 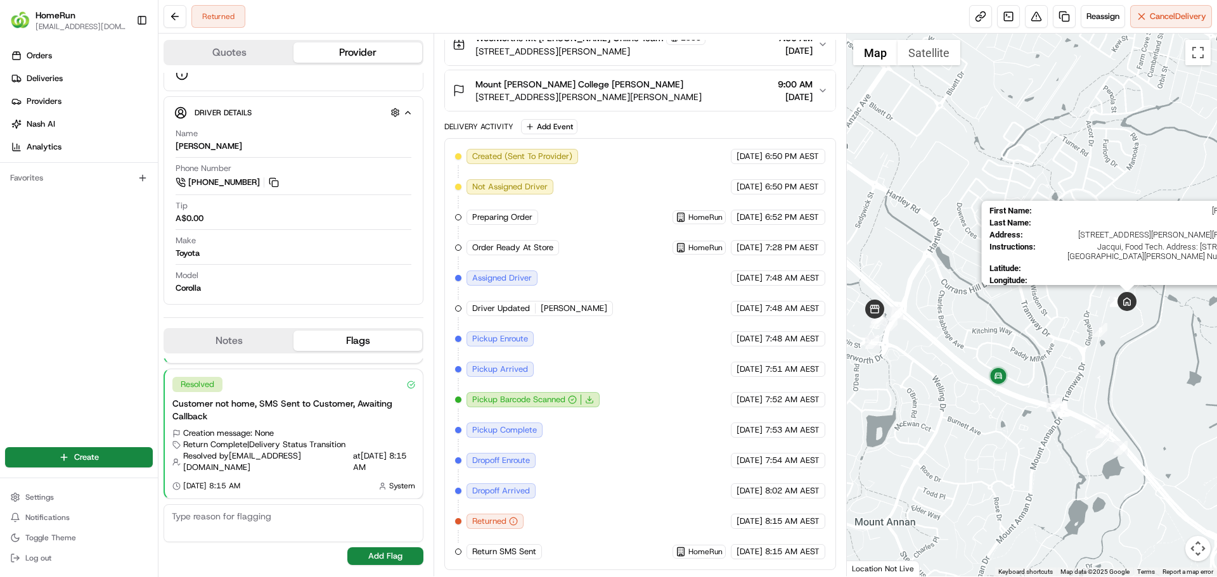 I want to click on button: Create, so click(x=79, y=458).